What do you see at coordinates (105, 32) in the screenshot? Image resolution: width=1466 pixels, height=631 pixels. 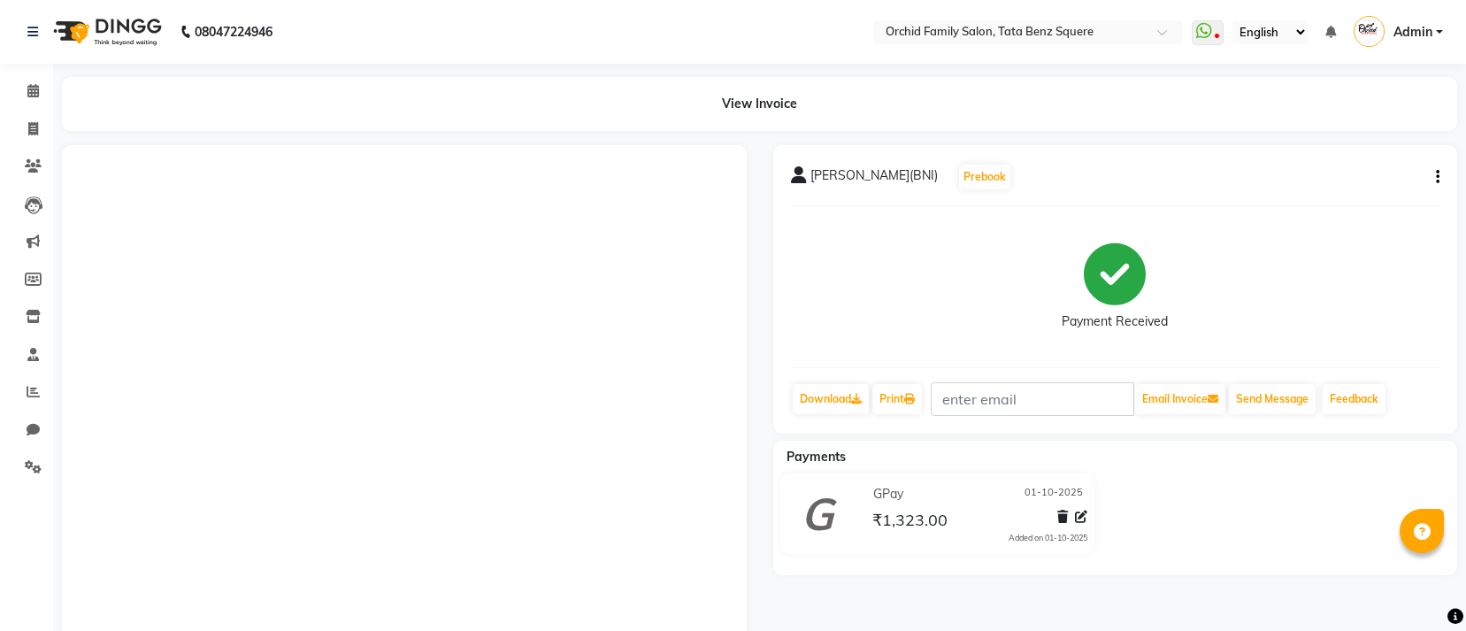 I see `img: logo` at bounding box center [105, 32].